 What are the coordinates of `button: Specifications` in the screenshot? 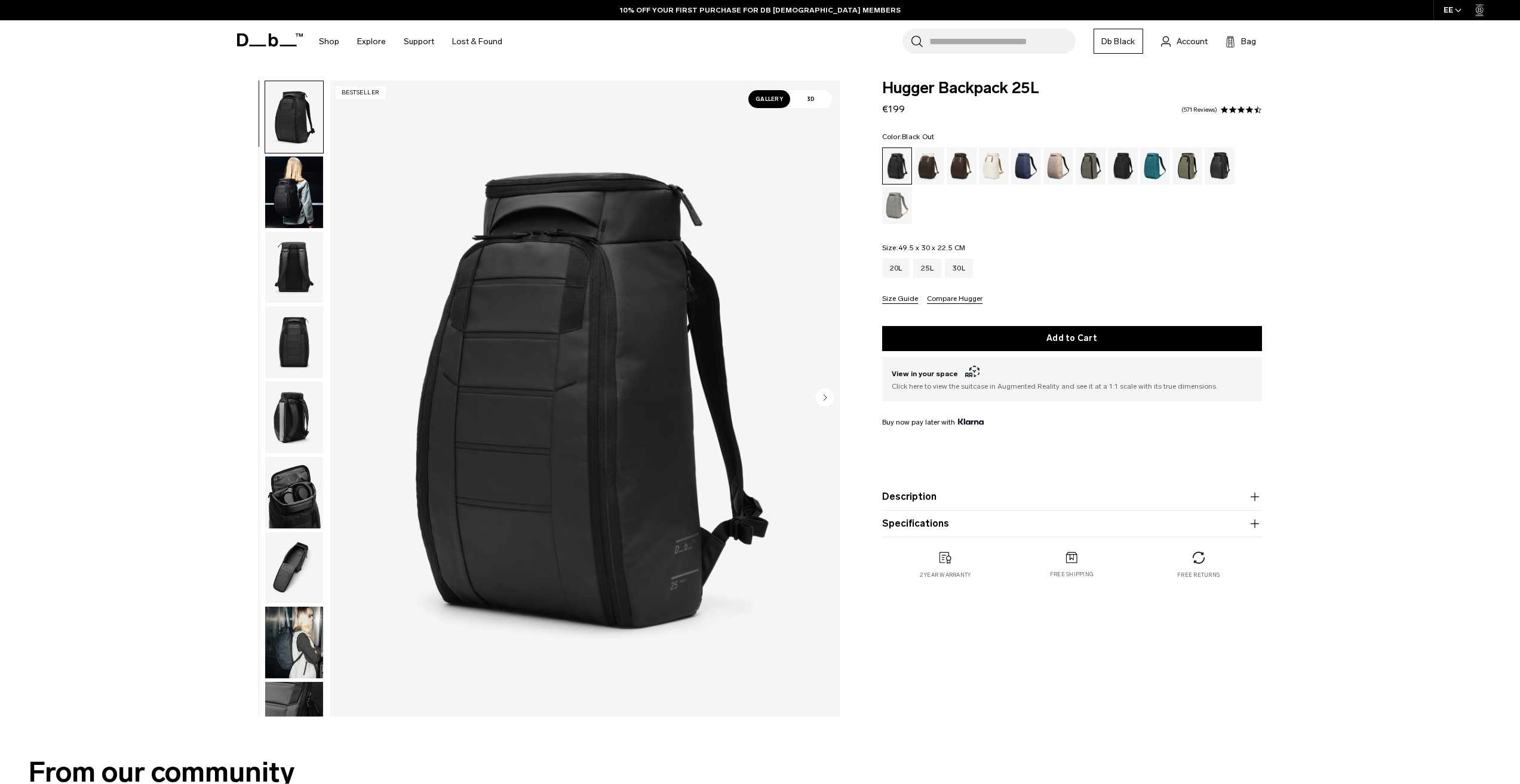 It's located at (1072, 524).